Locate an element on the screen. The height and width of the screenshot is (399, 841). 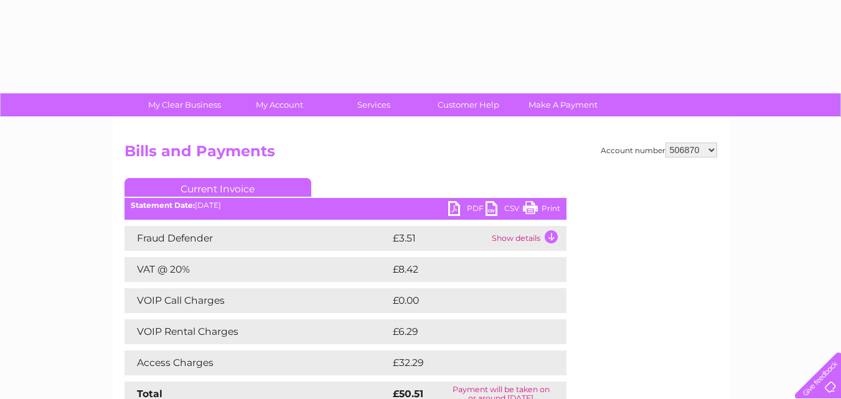
td: Fraud Defender is located at coordinates (257, 238).